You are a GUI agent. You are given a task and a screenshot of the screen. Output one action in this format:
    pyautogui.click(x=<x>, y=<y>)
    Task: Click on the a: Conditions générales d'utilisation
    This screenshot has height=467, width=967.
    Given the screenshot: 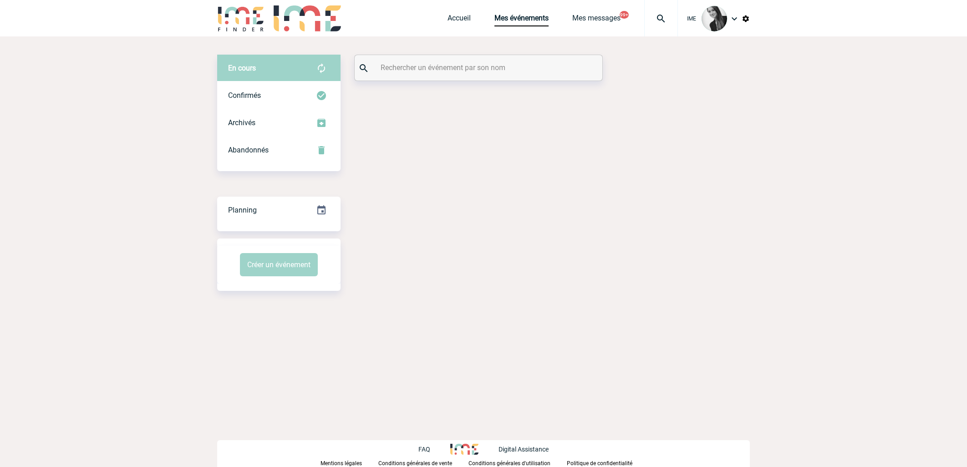 What is the action you would take?
    pyautogui.click(x=517, y=462)
    